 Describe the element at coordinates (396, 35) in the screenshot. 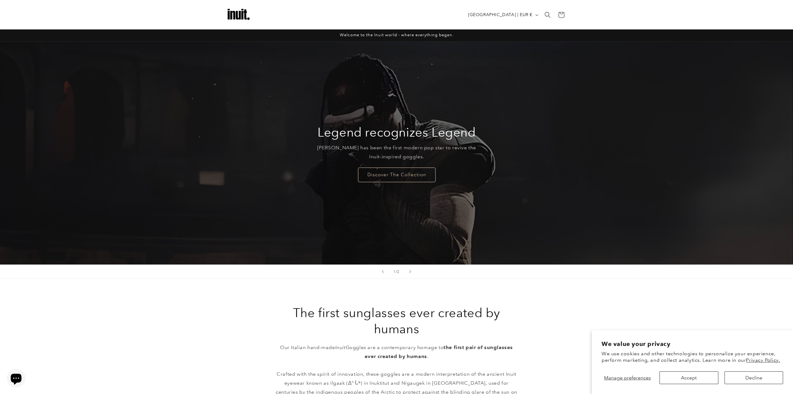

I see `div: Announcement` at that location.